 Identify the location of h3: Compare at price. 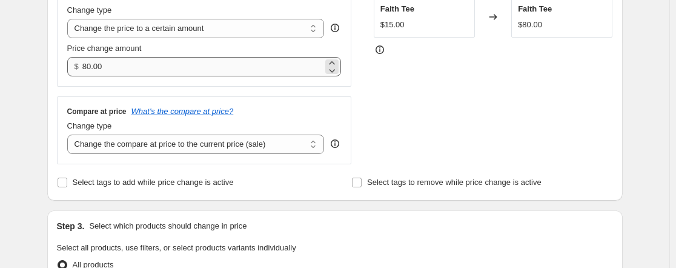
(97, 112).